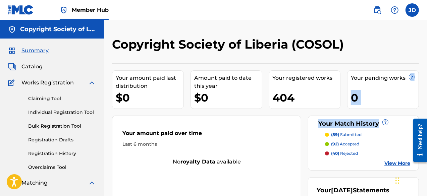 The image size is (427, 196). I want to click on img: help, so click(395, 10).